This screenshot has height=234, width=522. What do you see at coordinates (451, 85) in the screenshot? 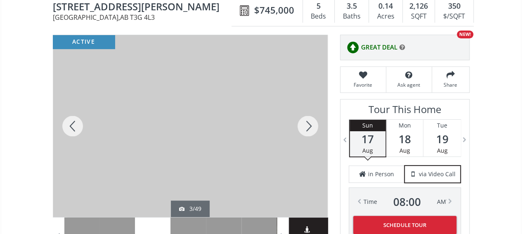
I see `span: Share` at bounding box center [451, 85].